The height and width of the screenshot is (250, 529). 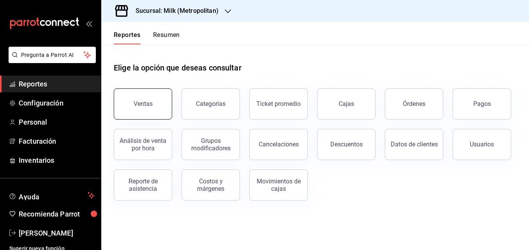 What do you see at coordinates (56, 103) in the screenshot?
I see `span: Configuración` at bounding box center [56, 103].